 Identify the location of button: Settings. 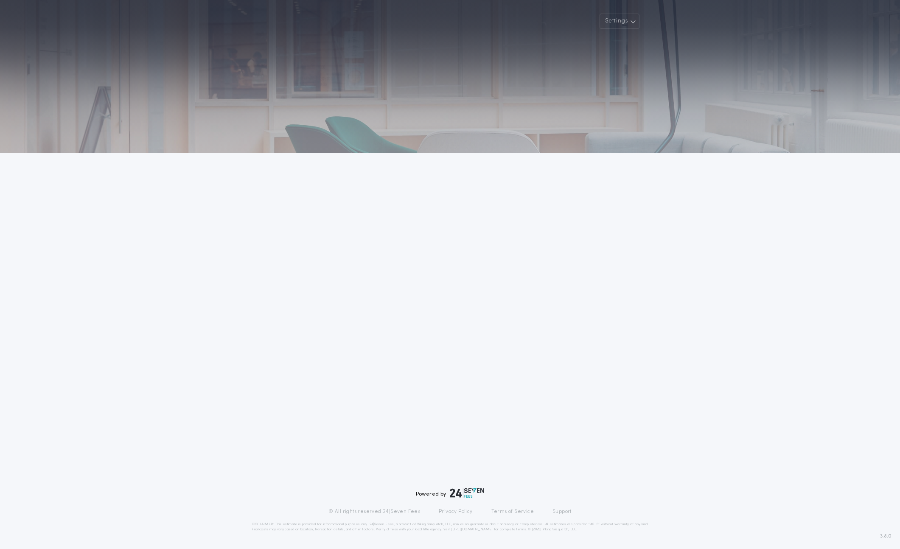
(619, 21).